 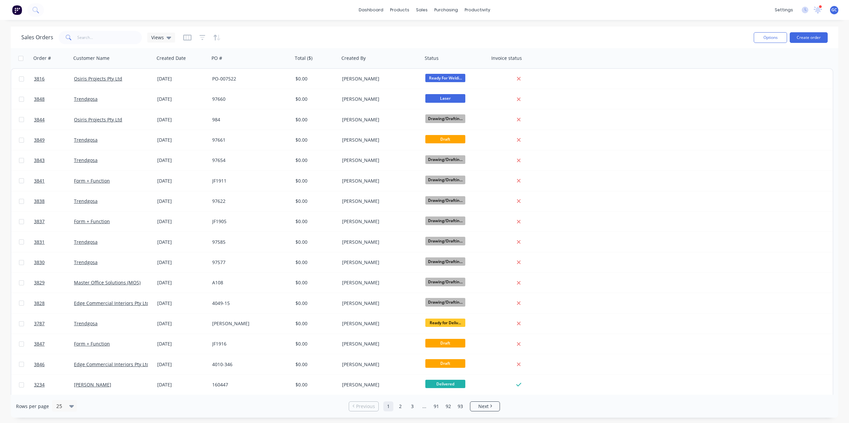 I want to click on a: 3787, so click(x=54, y=324).